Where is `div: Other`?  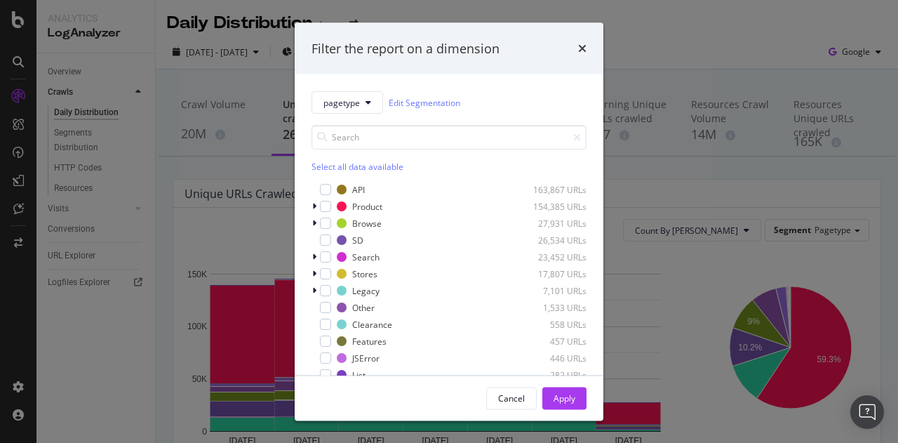 div: Other is located at coordinates (364, 307).